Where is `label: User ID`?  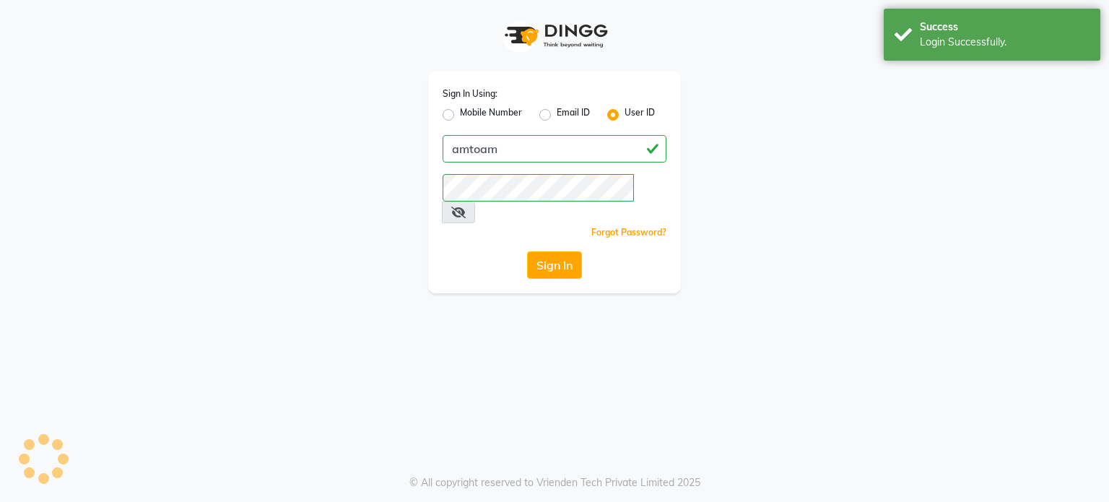
label: User ID is located at coordinates (640, 115).